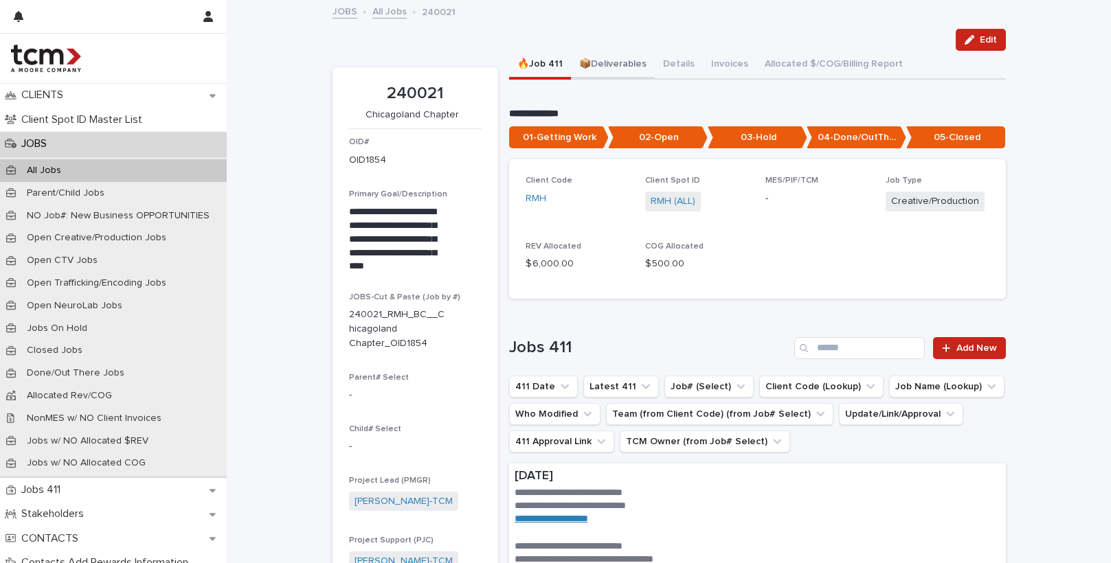 The width and height of the screenshot is (1111, 563). Describe the element at coordinates (673, 181) in the screenshot. I see `span: Client Spot ID` at that location.